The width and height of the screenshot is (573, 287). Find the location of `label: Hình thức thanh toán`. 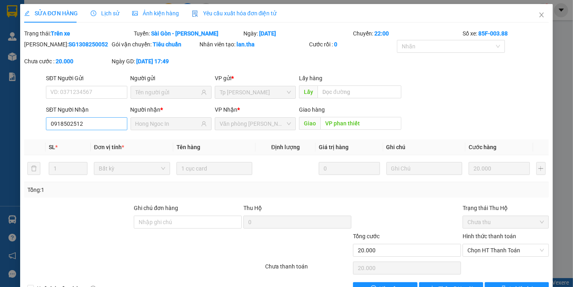

label: Hình thức thanh toán is located at coordinates (489, 236).